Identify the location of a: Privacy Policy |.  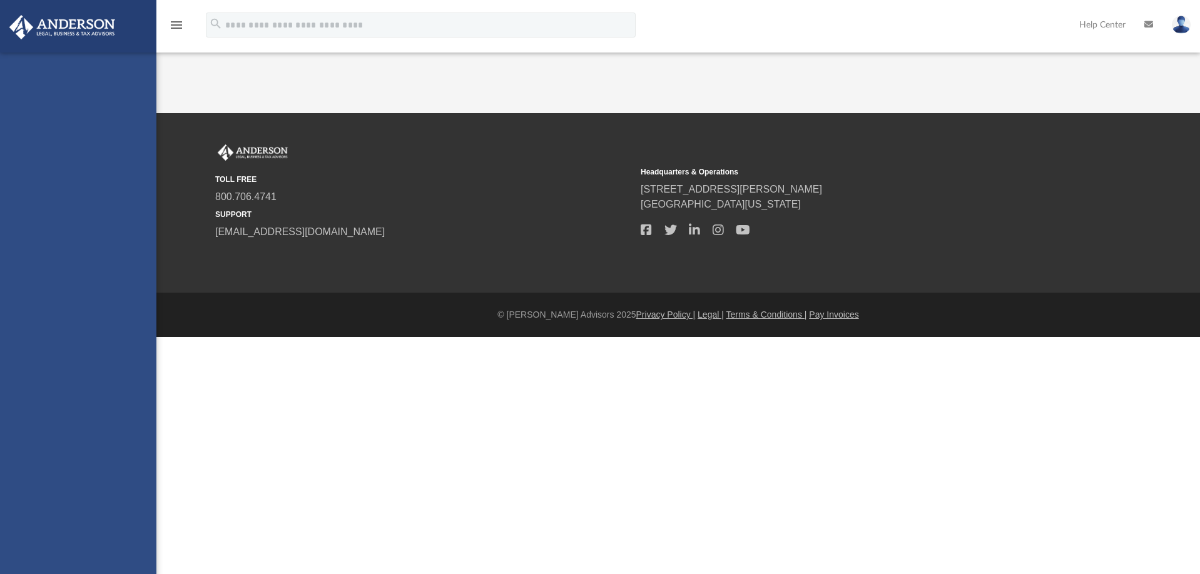
(666, 315).